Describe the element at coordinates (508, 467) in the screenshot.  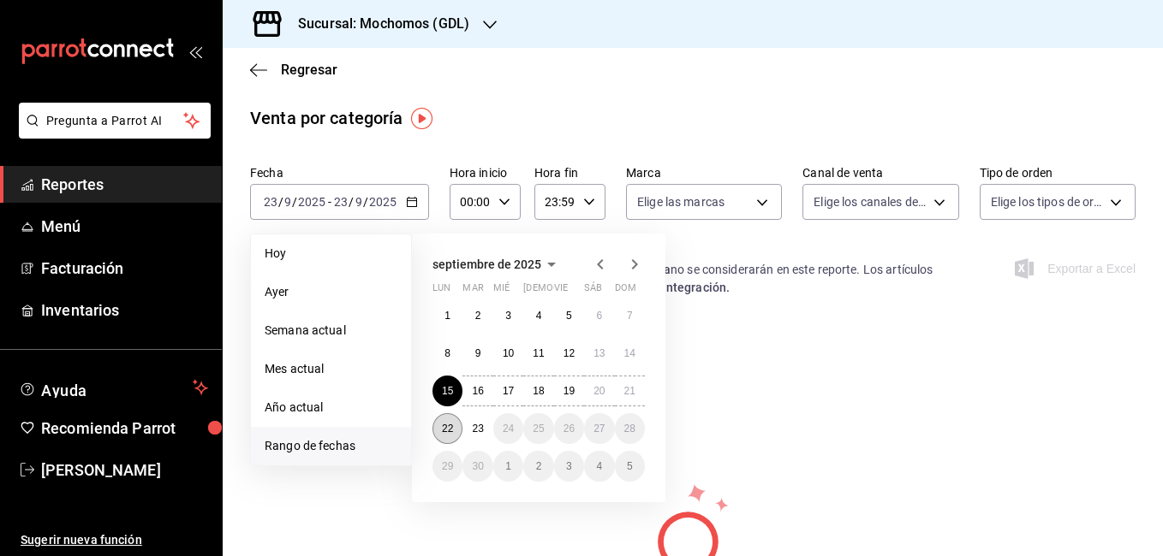
I see `button: 1 de octubre de 2025` at that location.